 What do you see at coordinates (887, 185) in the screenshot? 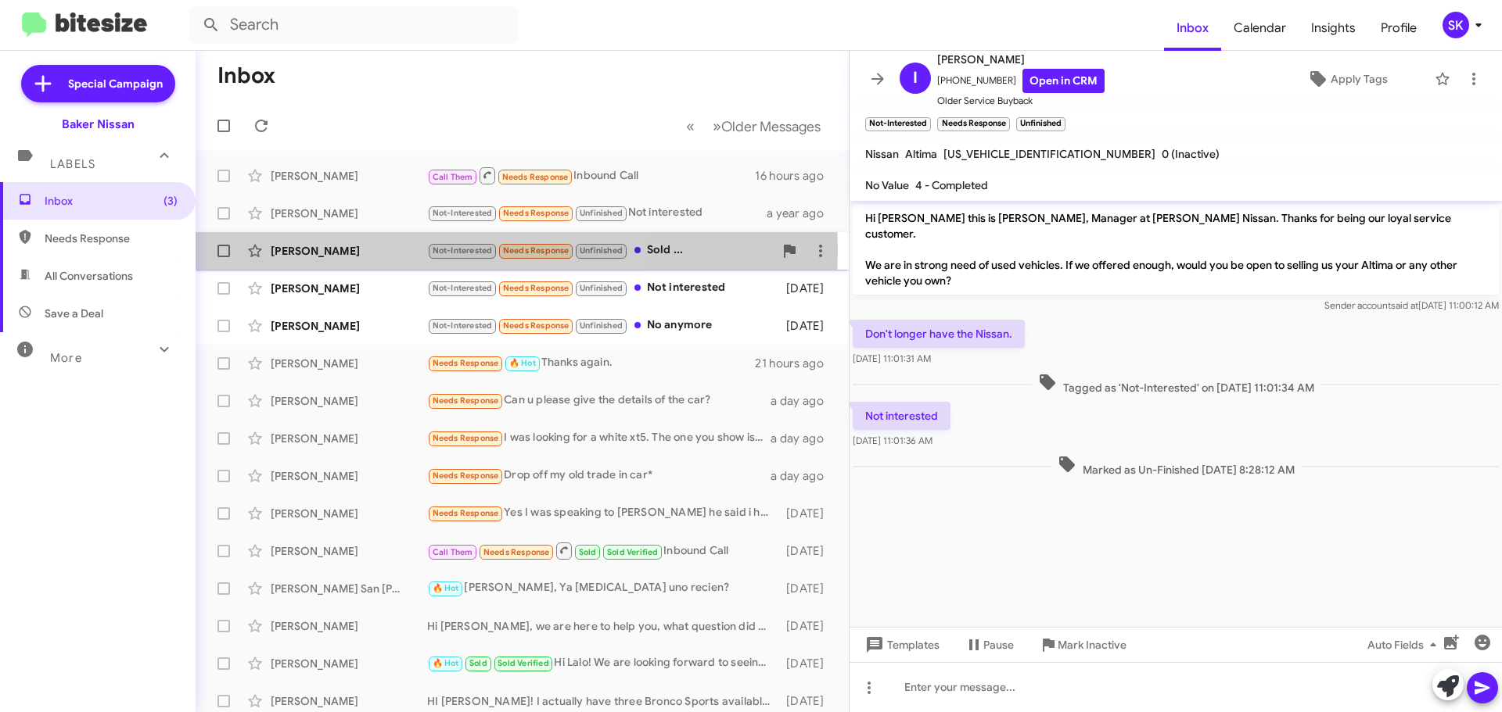
I see `span: No Value` at bounding box center [887, 185].